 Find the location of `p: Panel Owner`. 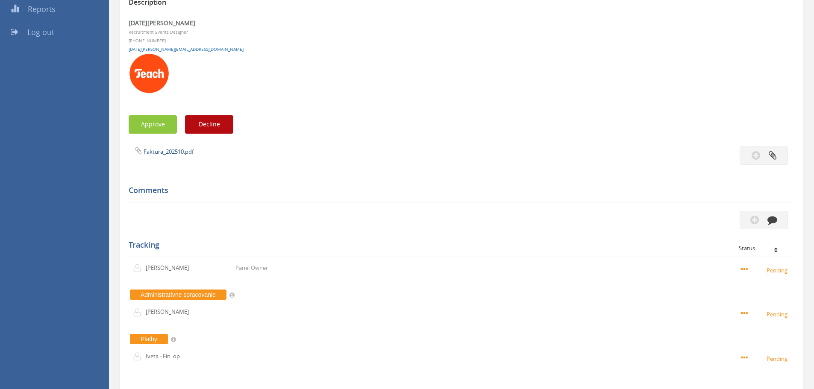

p: Panel Owner is located at coordinates (252, 268).